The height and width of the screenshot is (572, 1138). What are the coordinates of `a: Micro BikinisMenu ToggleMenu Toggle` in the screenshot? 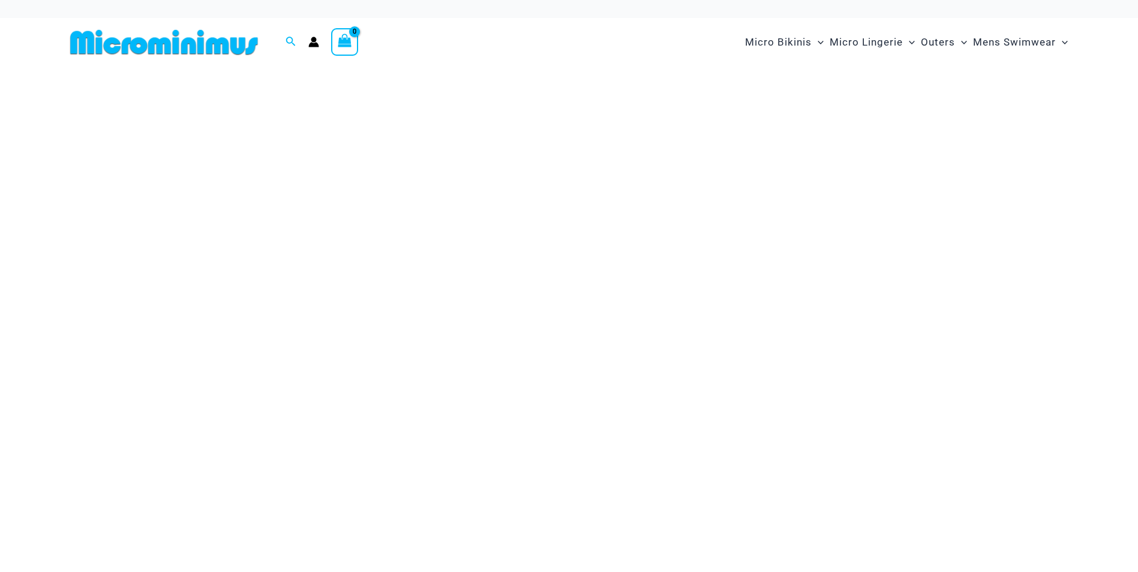 It's located at (784, 42).